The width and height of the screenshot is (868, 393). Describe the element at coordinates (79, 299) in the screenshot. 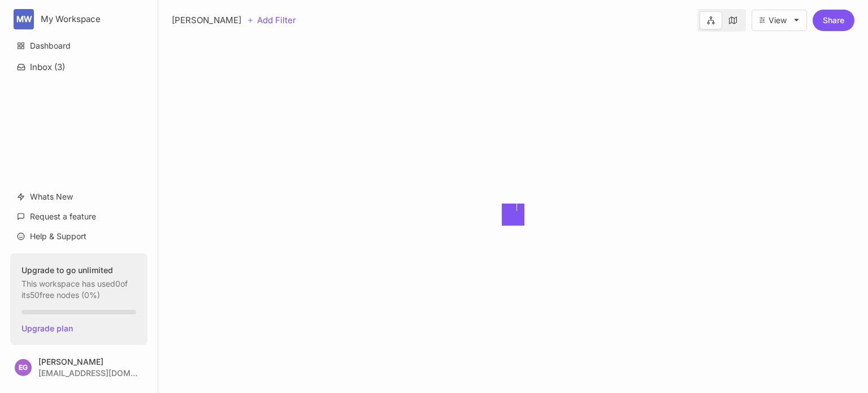

I see `button: Upgrade to go unlimitedThis workspace has used0of its50free nodes (0%)Upgrade plan` at that location.